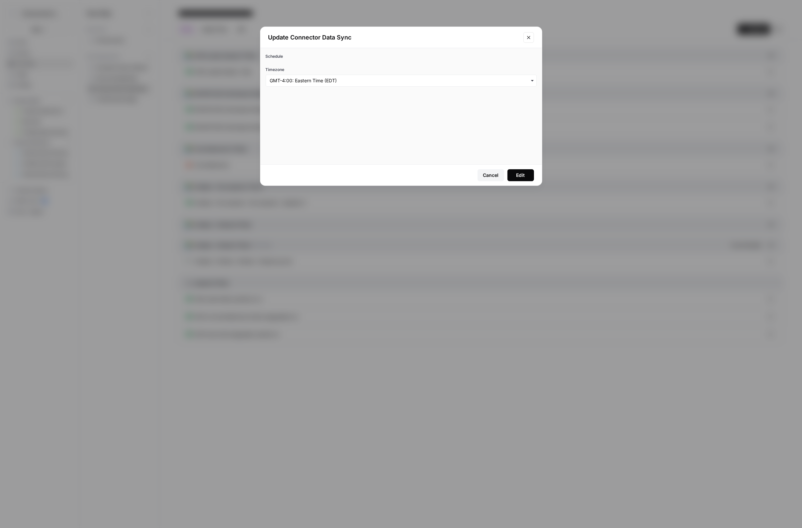 The image size is (802, 528). I want to click on button: Close modal, so click(528, 38).